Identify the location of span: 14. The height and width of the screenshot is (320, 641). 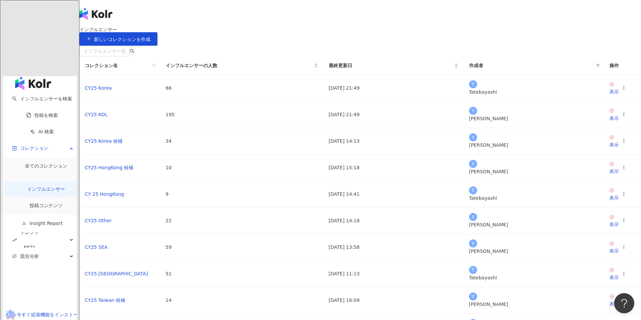
(168, 301).